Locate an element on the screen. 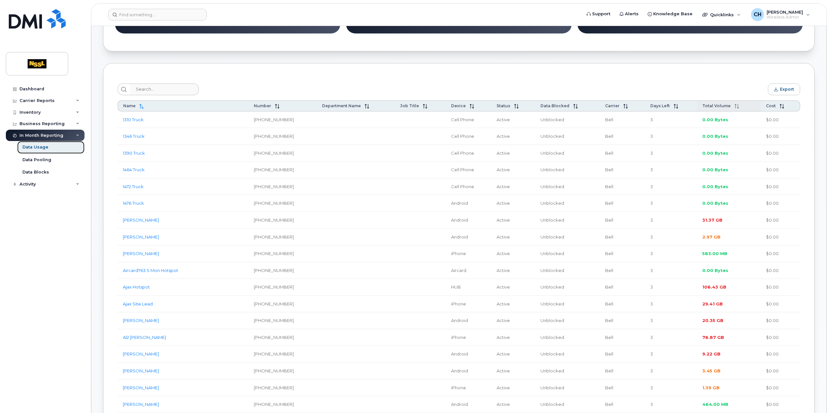 This screenshot has height=413, width=830. span: Total Volume is located at coordinates (716, 106).